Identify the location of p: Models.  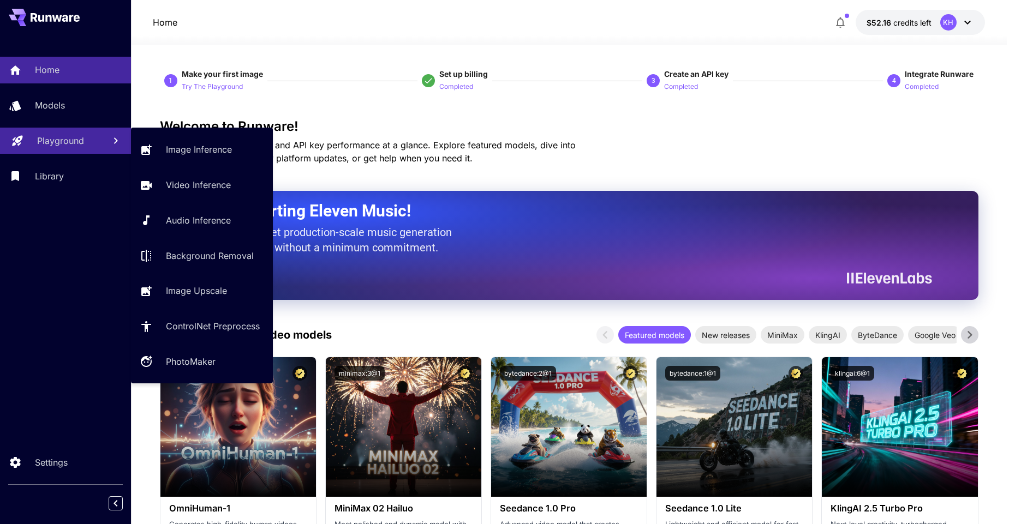
(50, 105).